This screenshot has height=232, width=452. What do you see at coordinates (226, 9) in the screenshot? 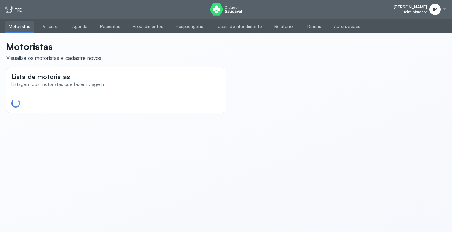
I see `img: logo do Cidade Saudável` at bounding box center [226, 9].